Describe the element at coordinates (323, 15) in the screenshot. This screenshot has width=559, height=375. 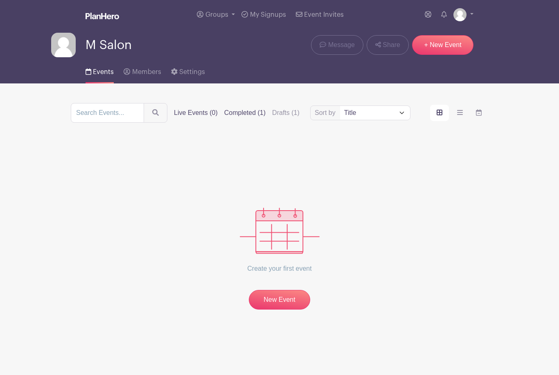
I see `span: Event Invites` at that location.